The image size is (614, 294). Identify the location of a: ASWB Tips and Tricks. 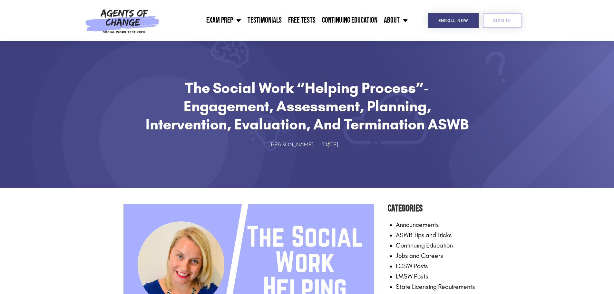
(424, 235).